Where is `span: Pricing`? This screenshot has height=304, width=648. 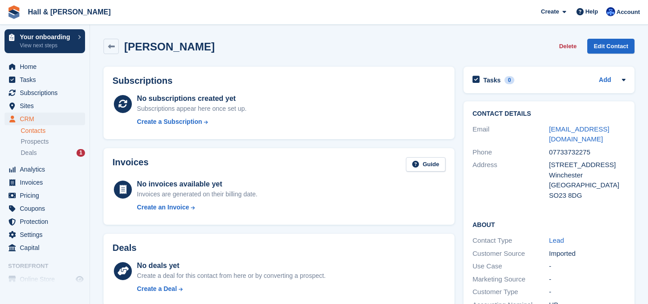
span: Pricing is located at coordinates (47, 195).